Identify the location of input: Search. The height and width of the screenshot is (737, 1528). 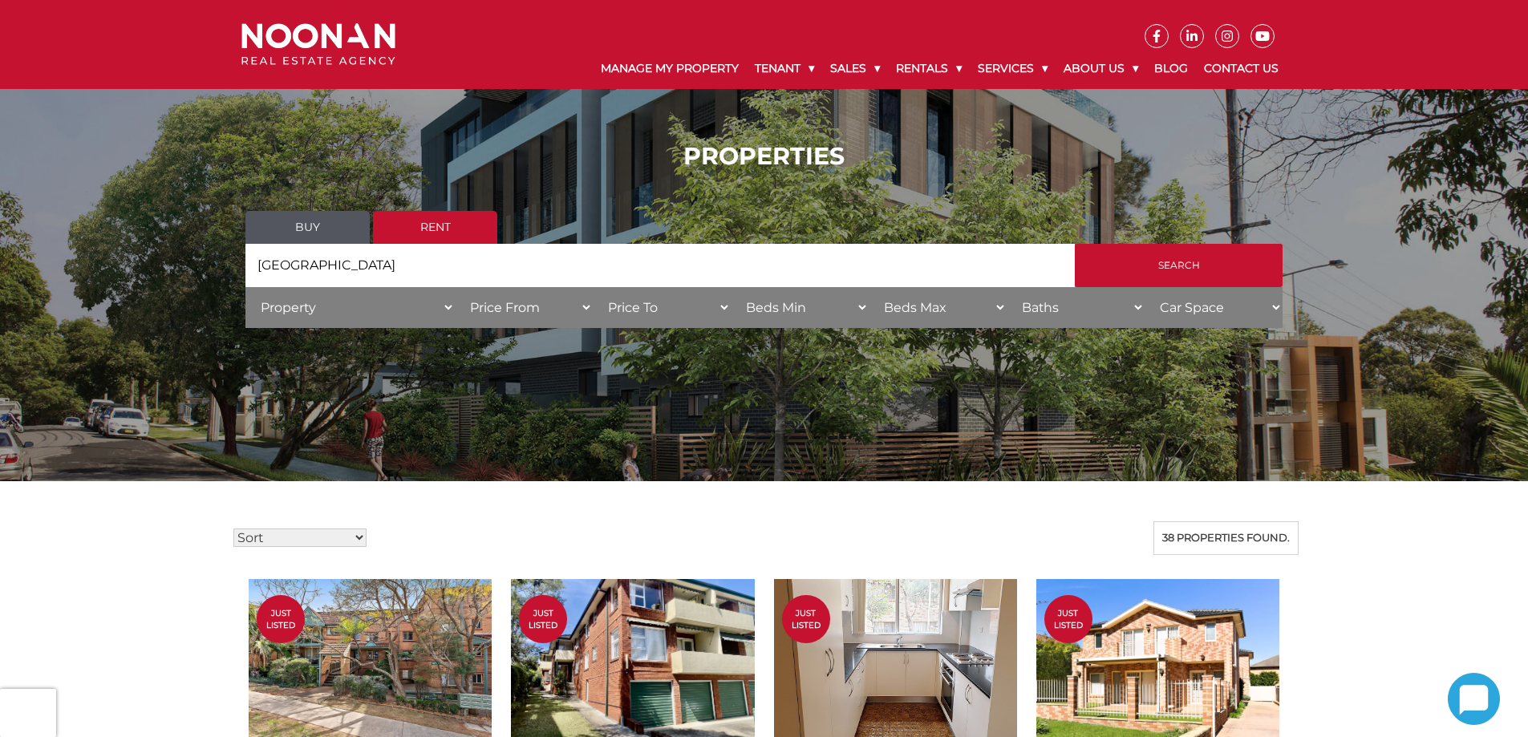
(1178, 266).